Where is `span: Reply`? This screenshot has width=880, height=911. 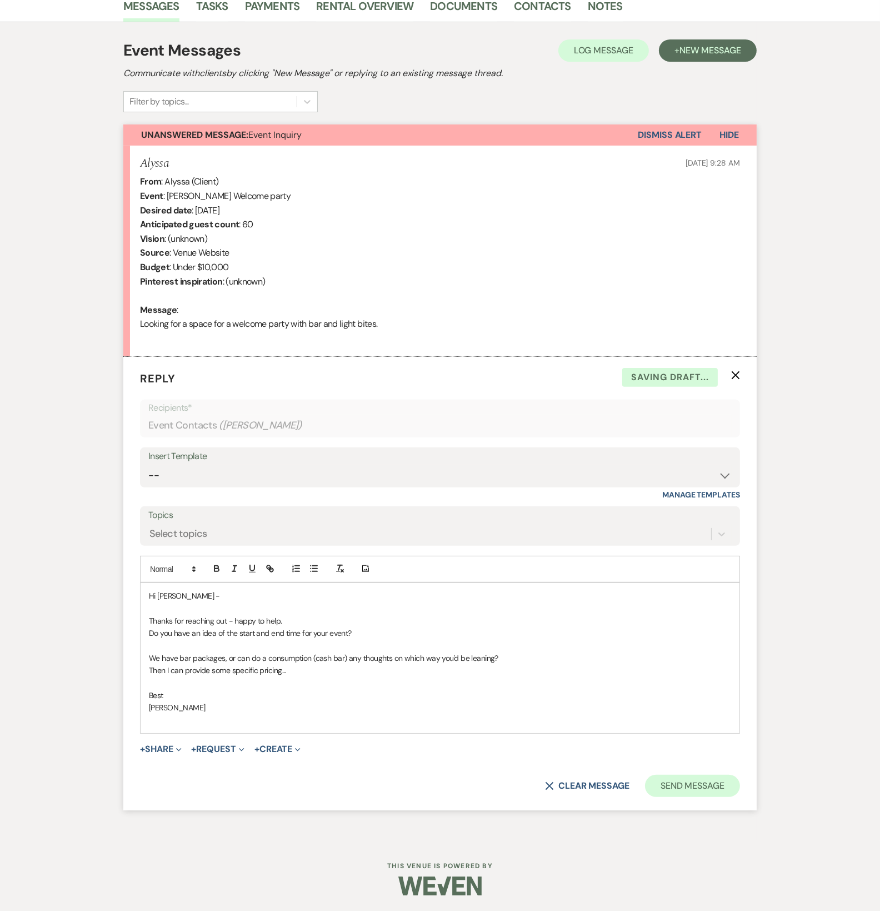 span: Reply is located at coordinates (158, 378).